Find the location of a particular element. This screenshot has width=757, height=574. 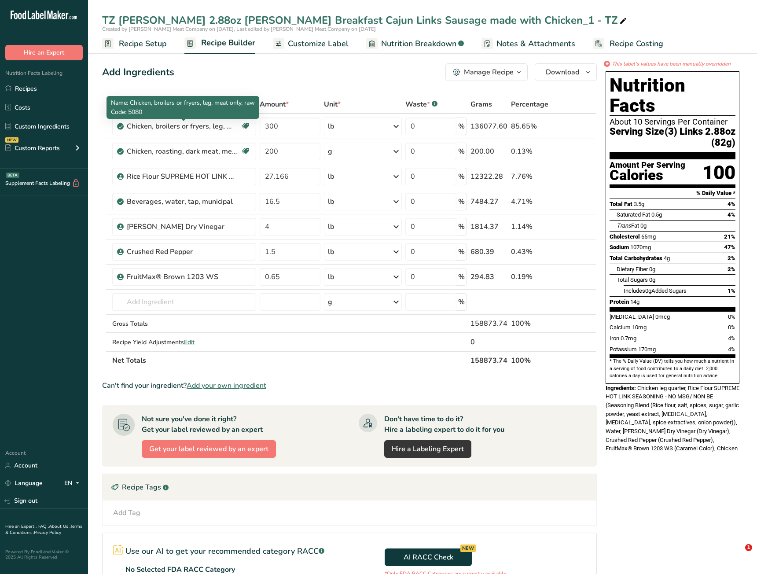

div: 0.19% is located at coordinates (533, 277).